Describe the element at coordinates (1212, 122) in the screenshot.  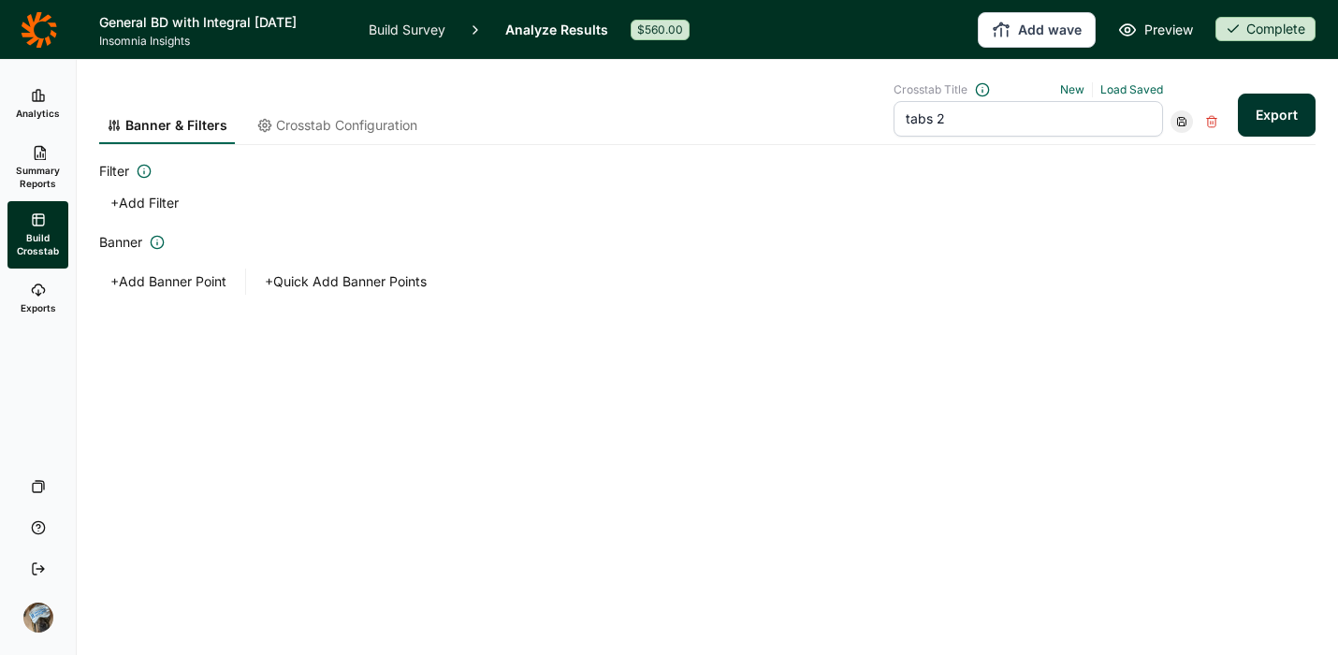
I see `div: Delete` at that location.